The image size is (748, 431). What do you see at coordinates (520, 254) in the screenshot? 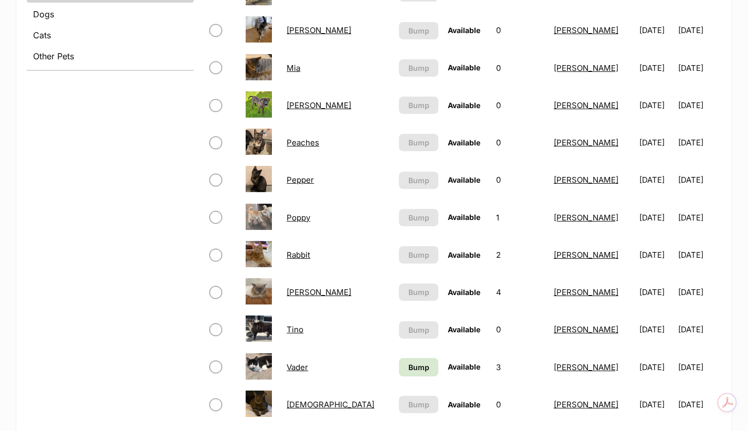
I see `td: 2` at bounding box center [520, 254].